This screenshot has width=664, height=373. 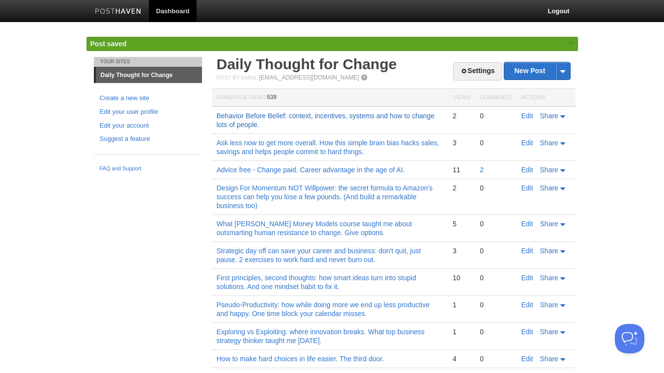 I want to click on div: 5, so click(x=461, y=224).